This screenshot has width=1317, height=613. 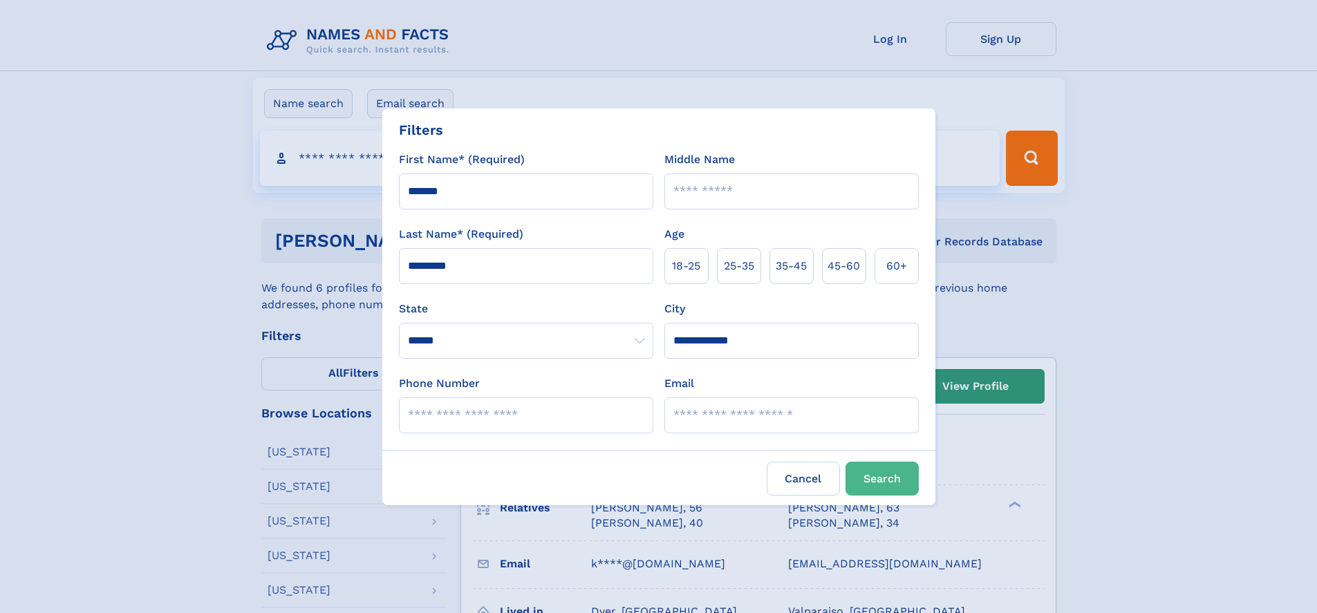 I want to click on label: City, so click(x=675, y=309).